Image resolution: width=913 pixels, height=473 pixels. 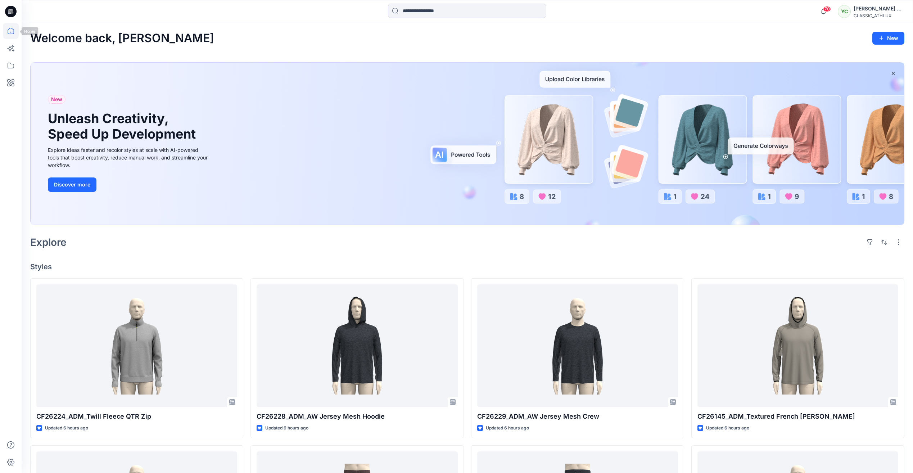 What do you see at coordinates (889, 38) in the screenshot?
I see `button: New` at bounding box center [889, 38].